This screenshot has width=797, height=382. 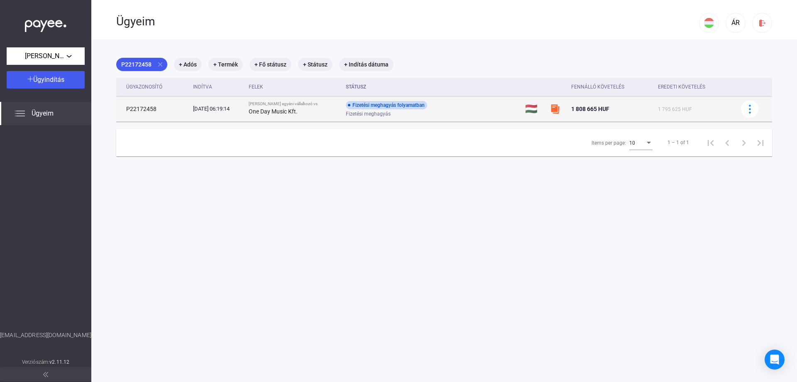 I want to click on span: 1 808 665 HUF, so click(x=591, y=109).